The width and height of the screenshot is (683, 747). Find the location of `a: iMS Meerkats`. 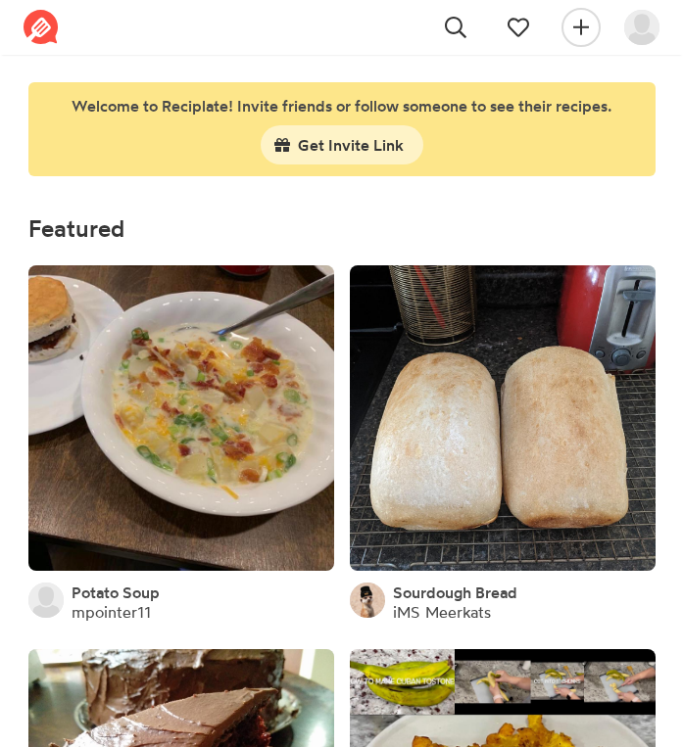

a: iMS Meerkats is located at coordinates (442, 612).